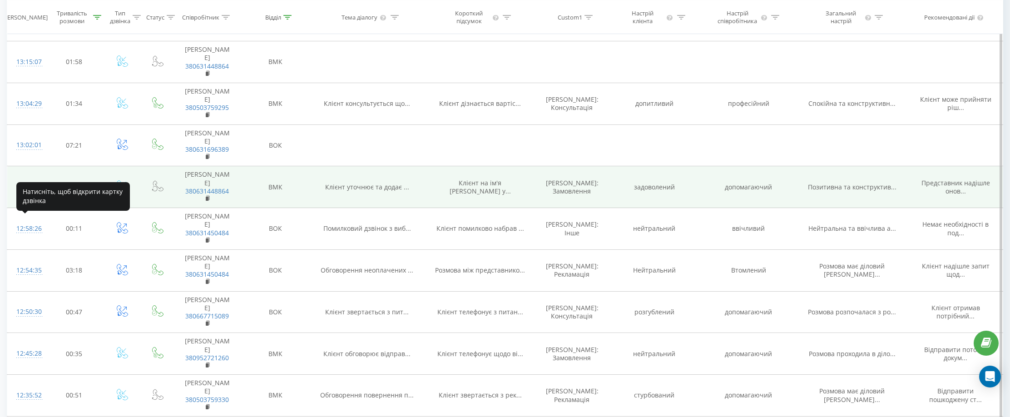 This screenshot has width=1010, height=417. I want to click on td: Нейтральний, so click(654, 270).